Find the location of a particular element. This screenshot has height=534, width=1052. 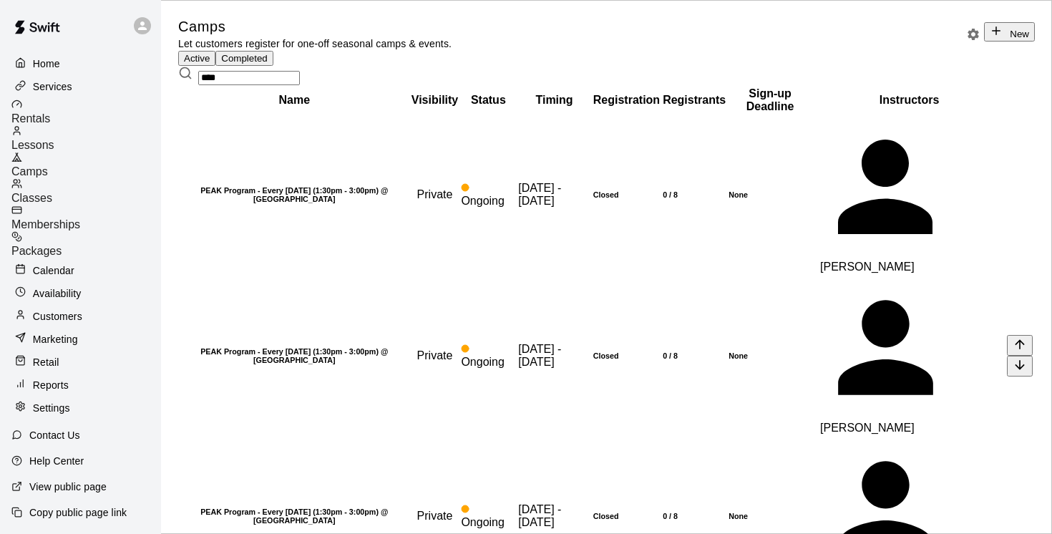

b: Name is located at coordinates (295, 99).